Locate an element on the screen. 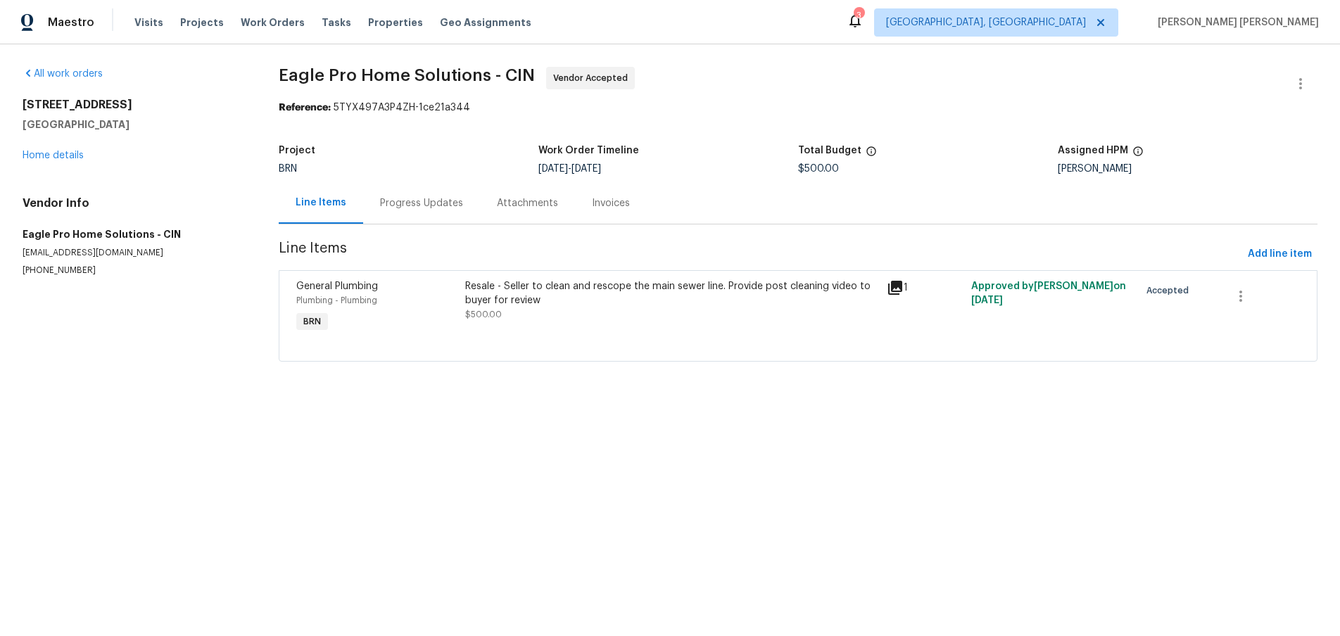 The width and height of the screenshot is (1340, 636). span: Maestro is located at coordinates (71, 23).